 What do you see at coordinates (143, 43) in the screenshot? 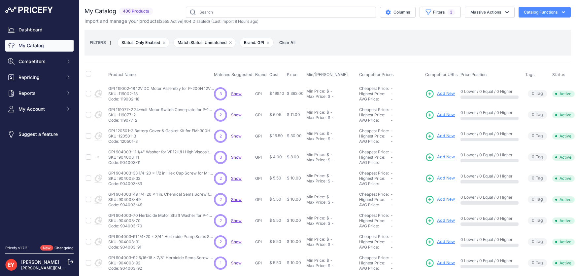
I see `span: Status: Only Enabled` at bounding box center [143, 43].